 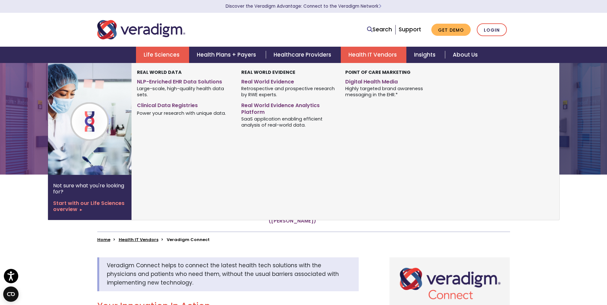 I want to click on a: Life Sciences, so click(x=163, y=55).